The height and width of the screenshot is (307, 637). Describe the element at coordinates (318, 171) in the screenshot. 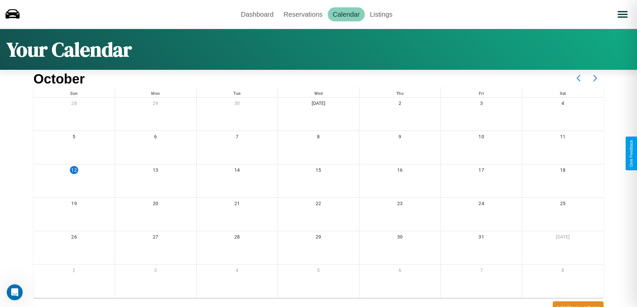

I see `div: 15` at that location.